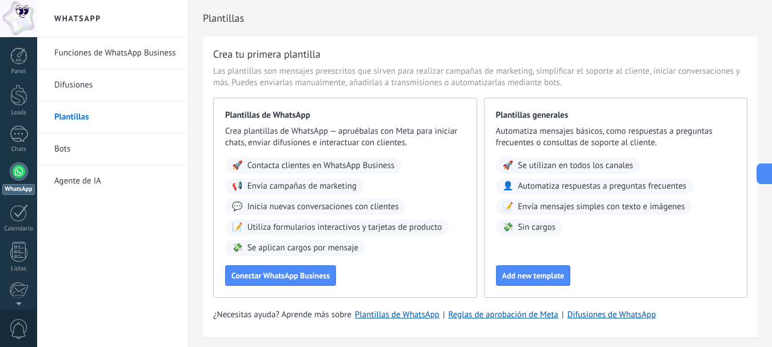 The image size is (772, 347). Describe the element at coordinates (115, 85) in the screenshot. I see `a: Difusiones` at that location.